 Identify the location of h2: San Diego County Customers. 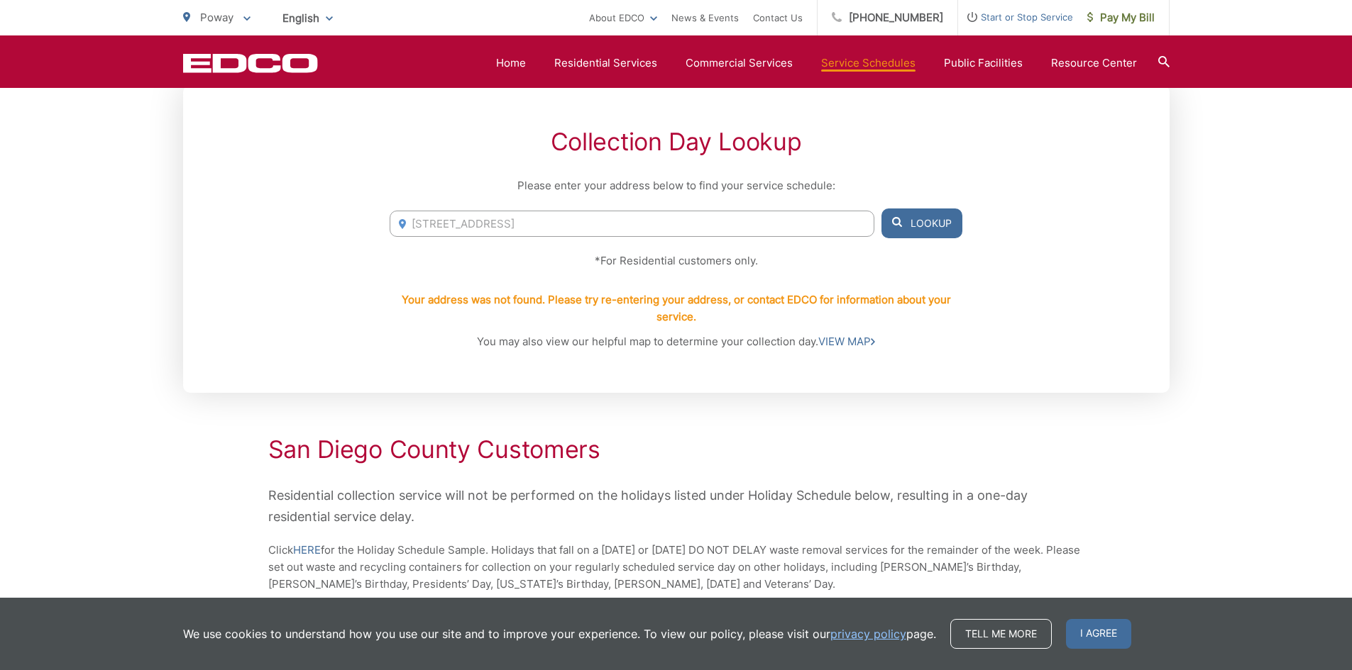
(676, 450).